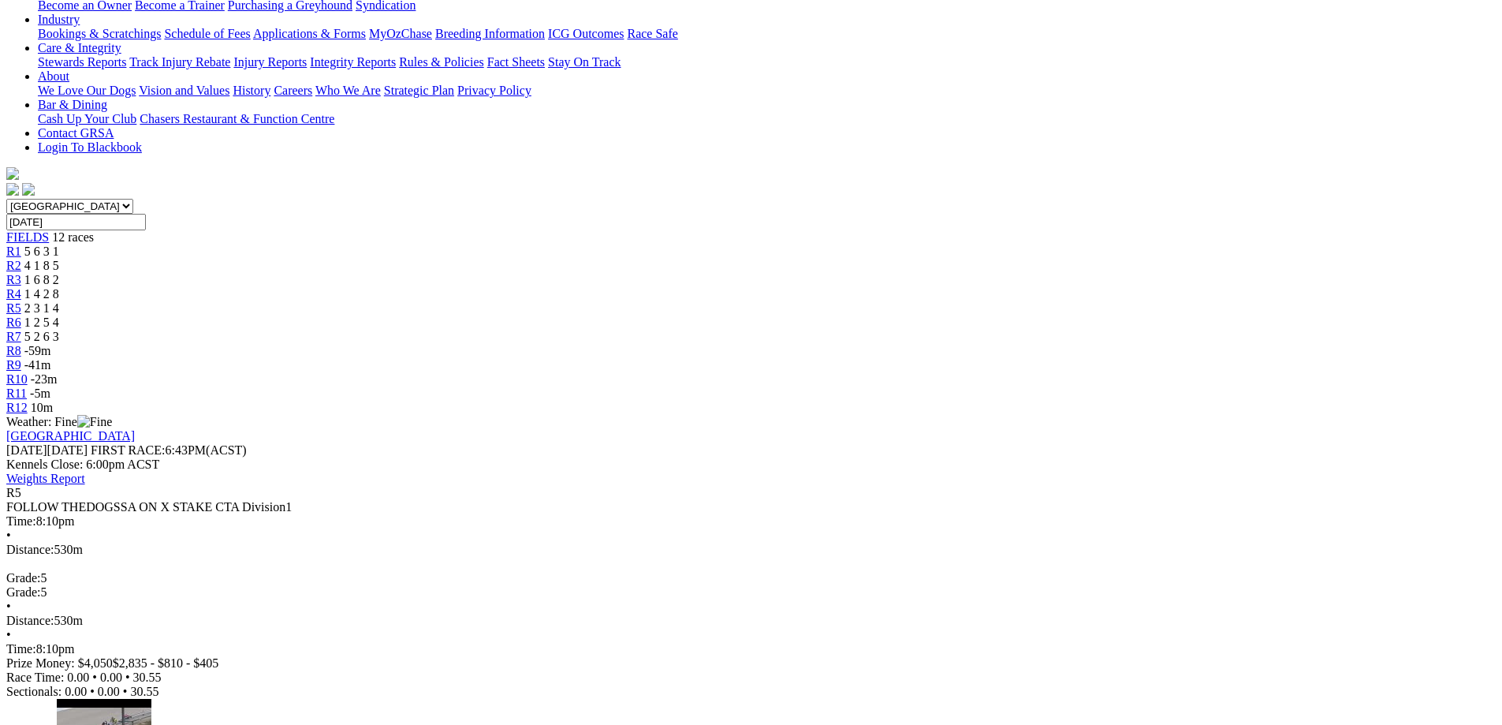 This screenshot has width=1502, height=725. What do you see at coordinates (59, 421) in the screenshot?
I see `span: Weather: Fine` at bounding box center [59, 421].